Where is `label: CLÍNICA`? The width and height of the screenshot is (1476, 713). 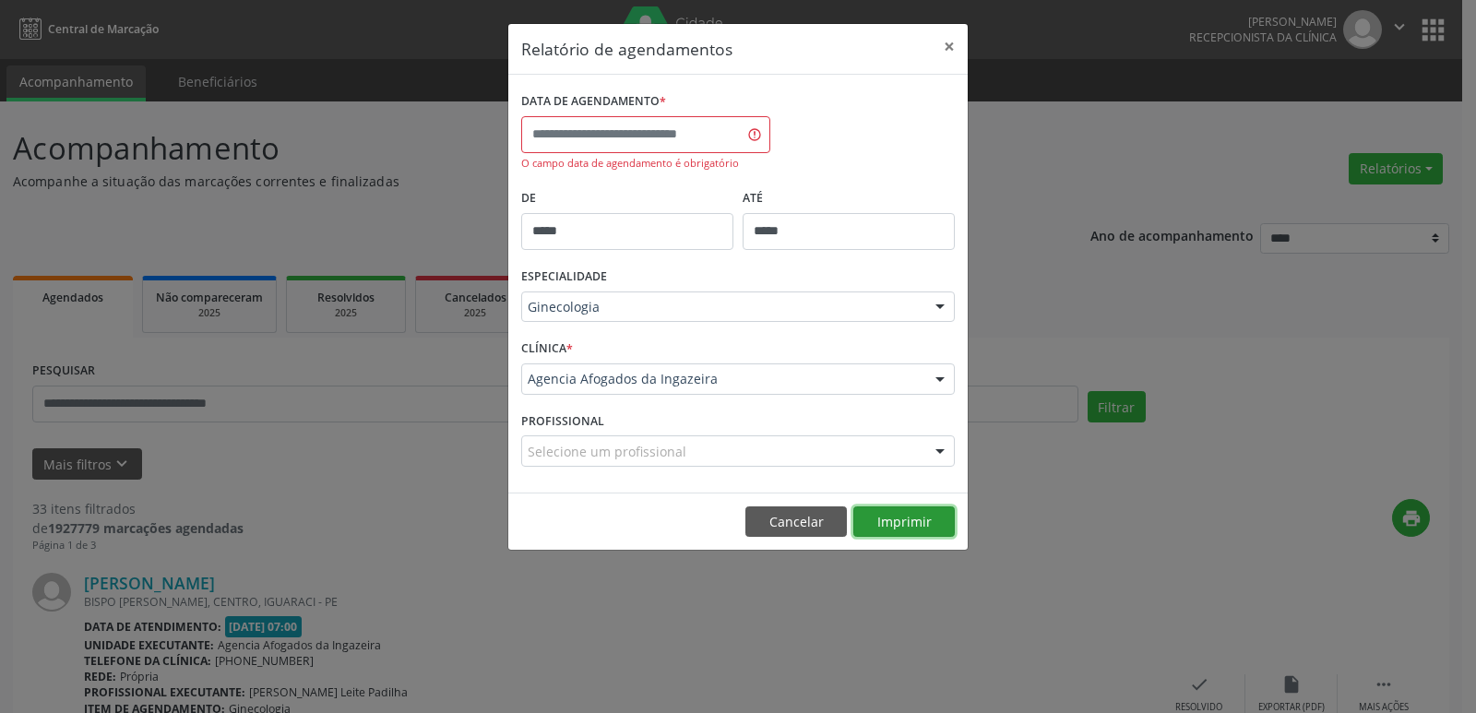 label: CLÍNICA is located at coordinates (547, 349).